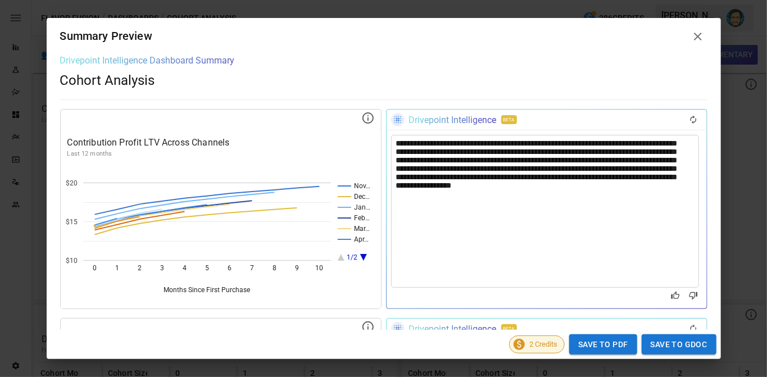 The height and width of the screenshot is (377, 767). I want to click on text: 7, so click(252, 268).